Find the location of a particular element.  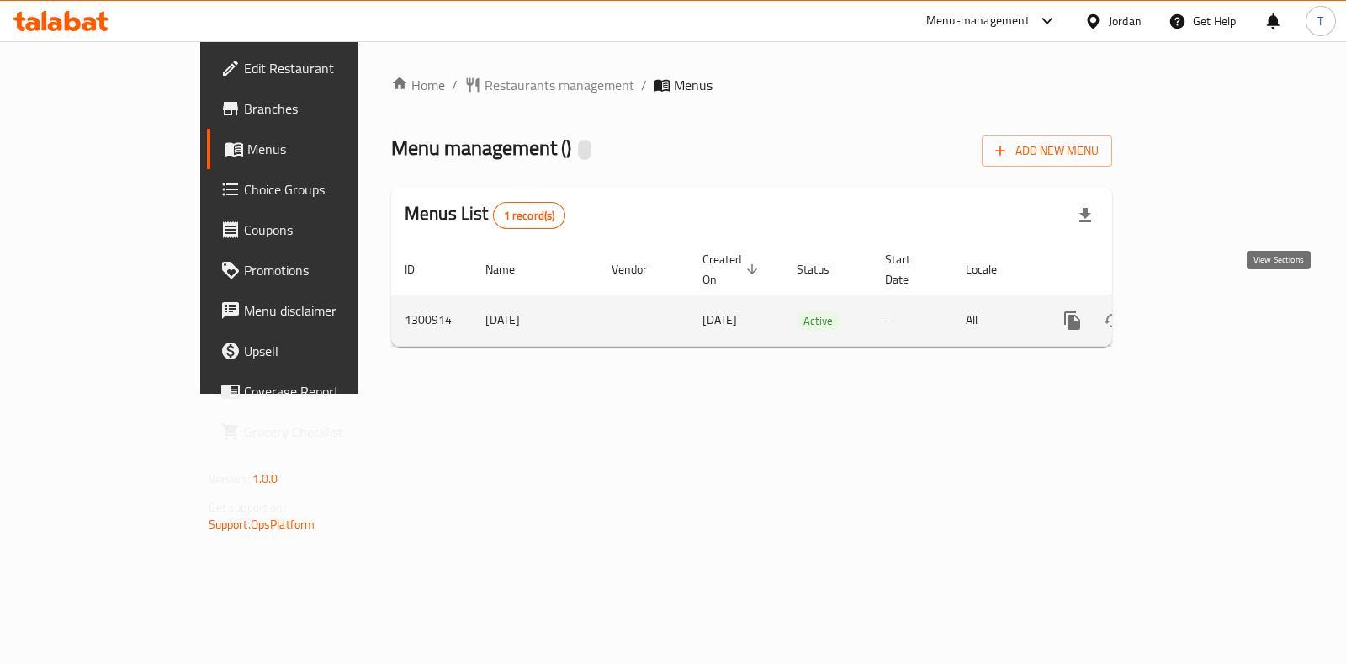

span: Name is located at coordinates (511, 269).